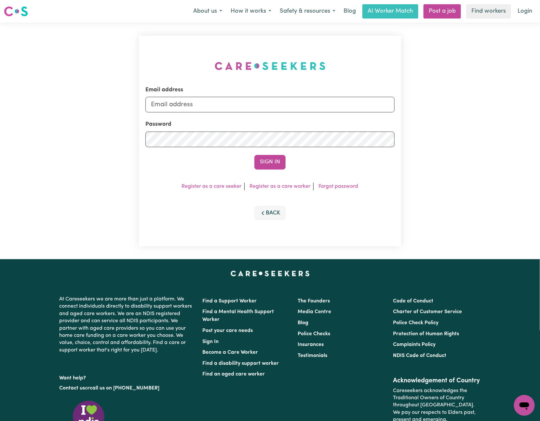  What do you see at coordinates (524, 11) in the screenshot?
I see `a: Login` at bounding box center [524, 11].